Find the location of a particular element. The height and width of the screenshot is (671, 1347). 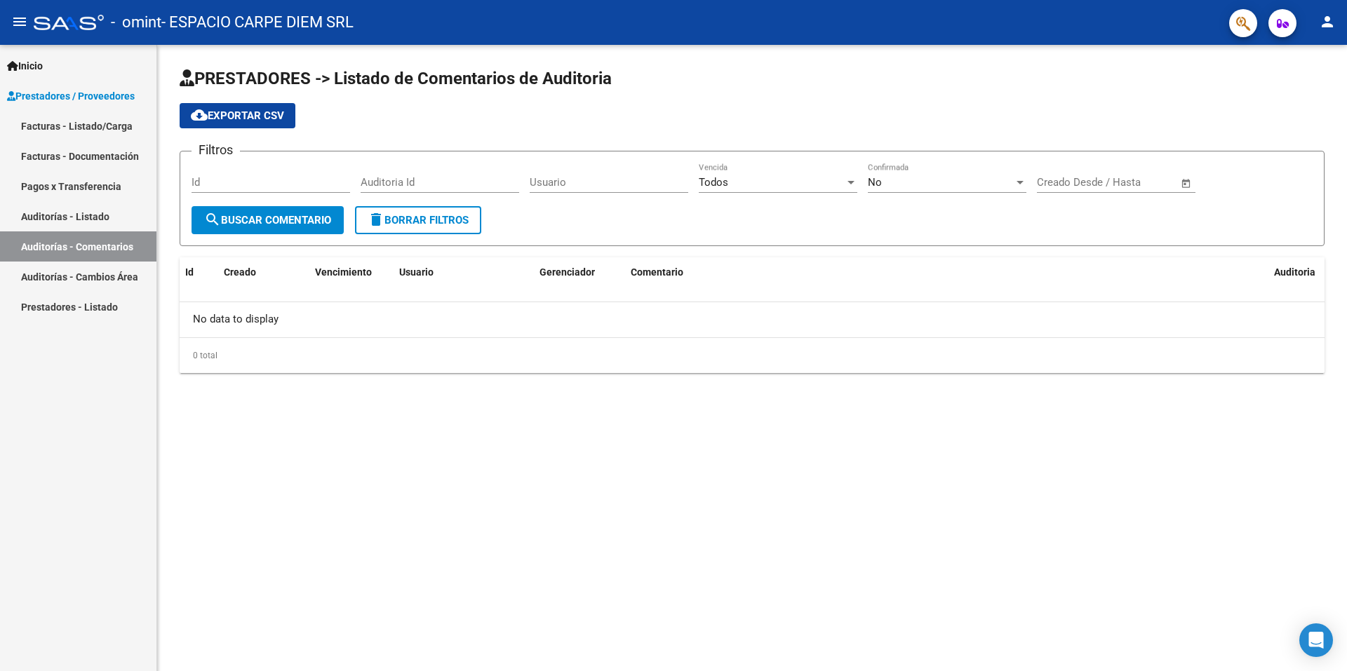

span: PRESTADORES -> Listado de Comentarios de Auditoria is located at coordinates (396, 79).